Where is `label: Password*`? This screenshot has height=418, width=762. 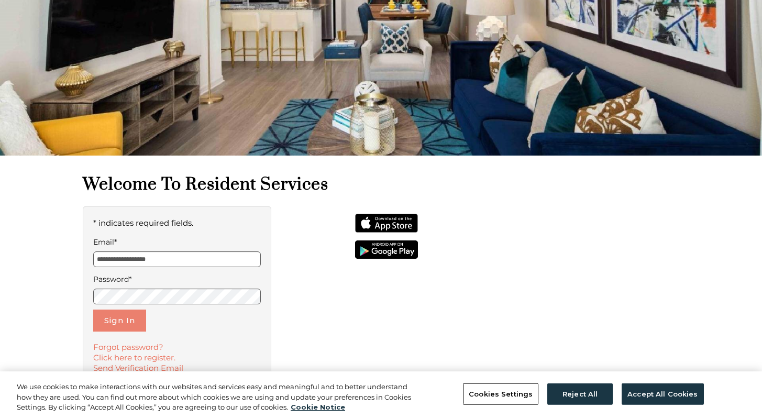
label: Password* is located at coordinates (177, 279).